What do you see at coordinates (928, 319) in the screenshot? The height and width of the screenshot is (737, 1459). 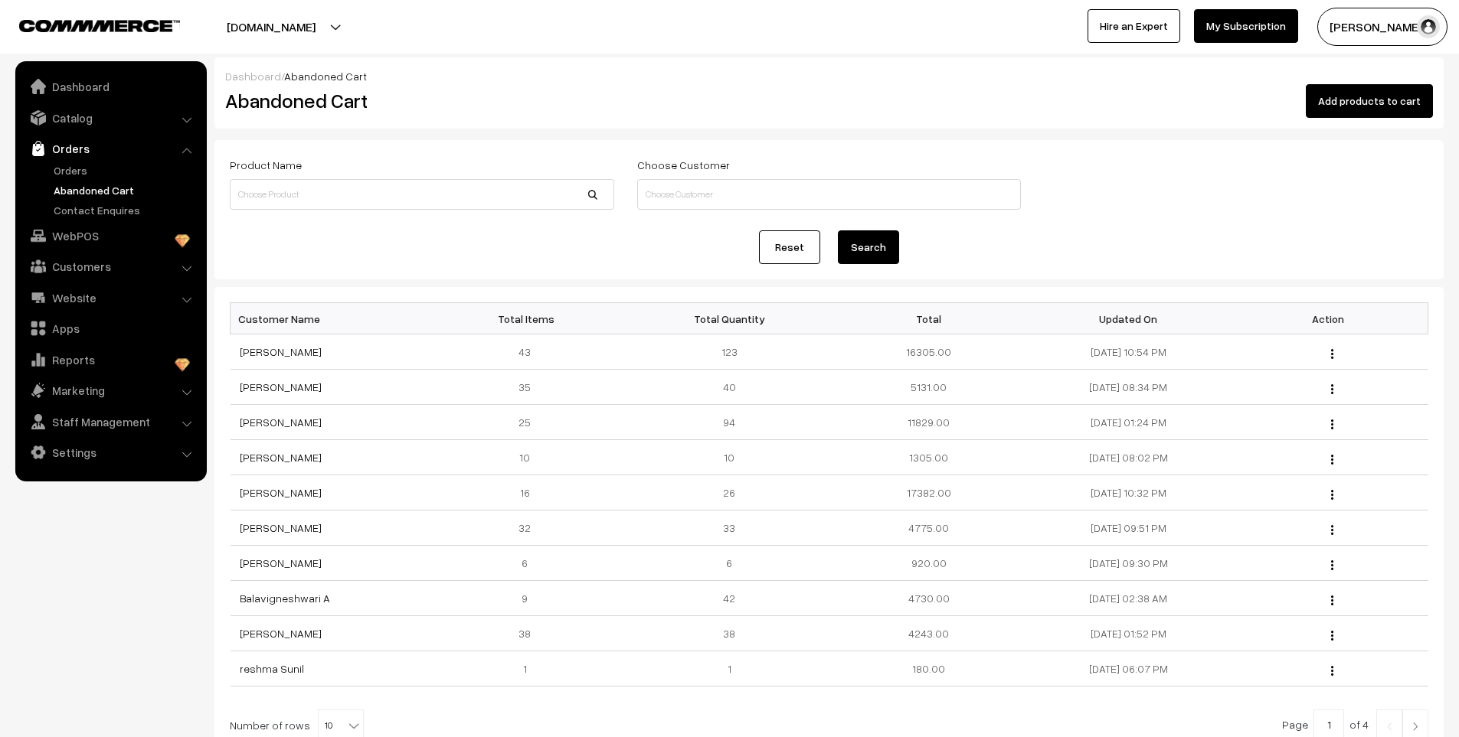 I see `th: Total` at bounding box center [928, 319].